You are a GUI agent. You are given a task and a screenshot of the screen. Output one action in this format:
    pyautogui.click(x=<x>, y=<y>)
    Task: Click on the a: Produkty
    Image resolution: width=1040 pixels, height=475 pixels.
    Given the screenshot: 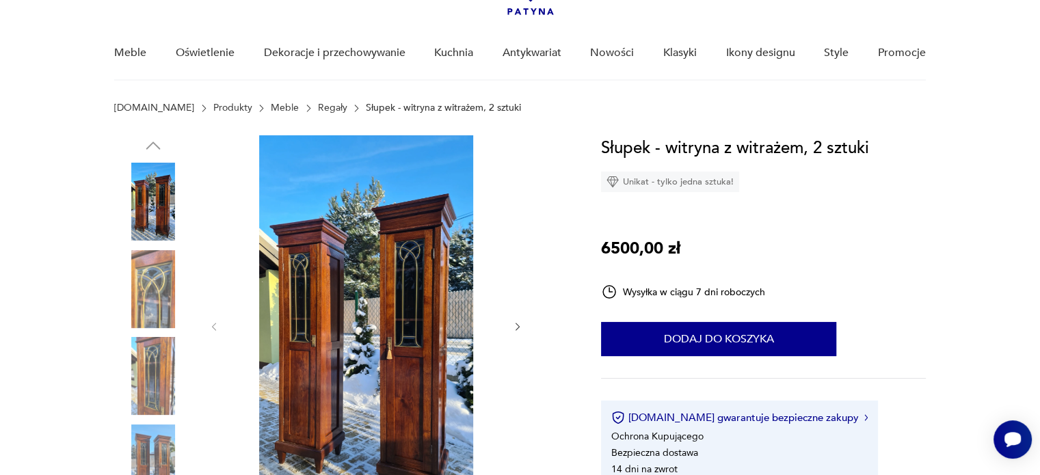 What is the action you would take?
    pyautogui.click(x=233, y=108)
    